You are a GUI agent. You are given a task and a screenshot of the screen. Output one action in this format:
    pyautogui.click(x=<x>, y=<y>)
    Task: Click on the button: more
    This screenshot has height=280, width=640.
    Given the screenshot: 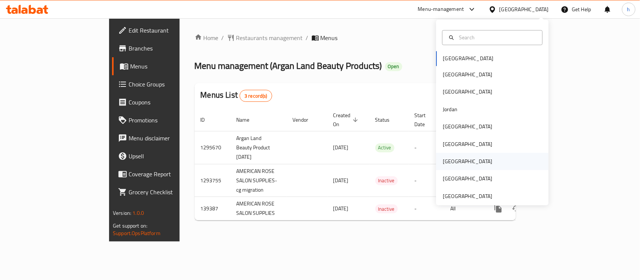 What is the action you would take?
    pyautogui.click(x=498, y=209)
    